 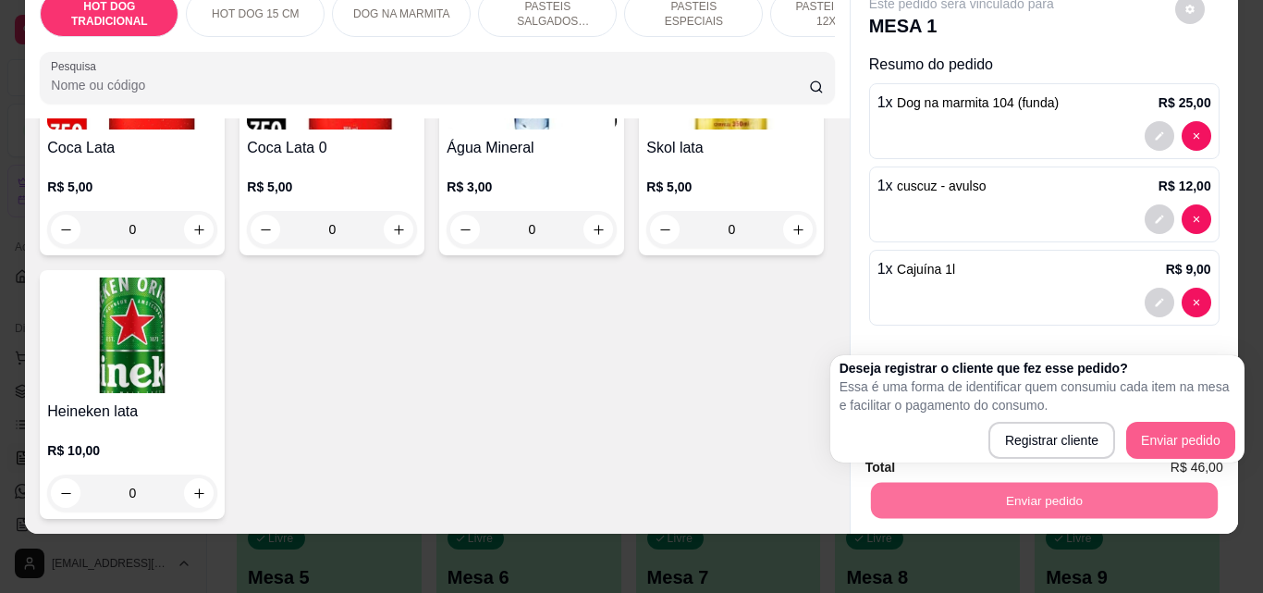 I want to click on input: Pesquisa, so click(x=430, y=85).